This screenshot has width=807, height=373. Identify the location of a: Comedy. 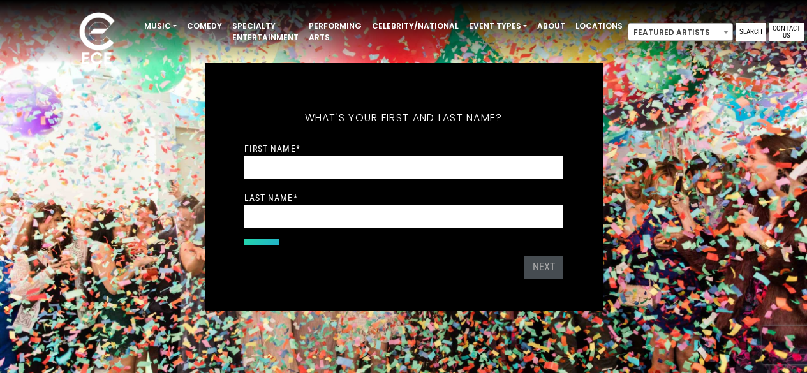
(204, 26).